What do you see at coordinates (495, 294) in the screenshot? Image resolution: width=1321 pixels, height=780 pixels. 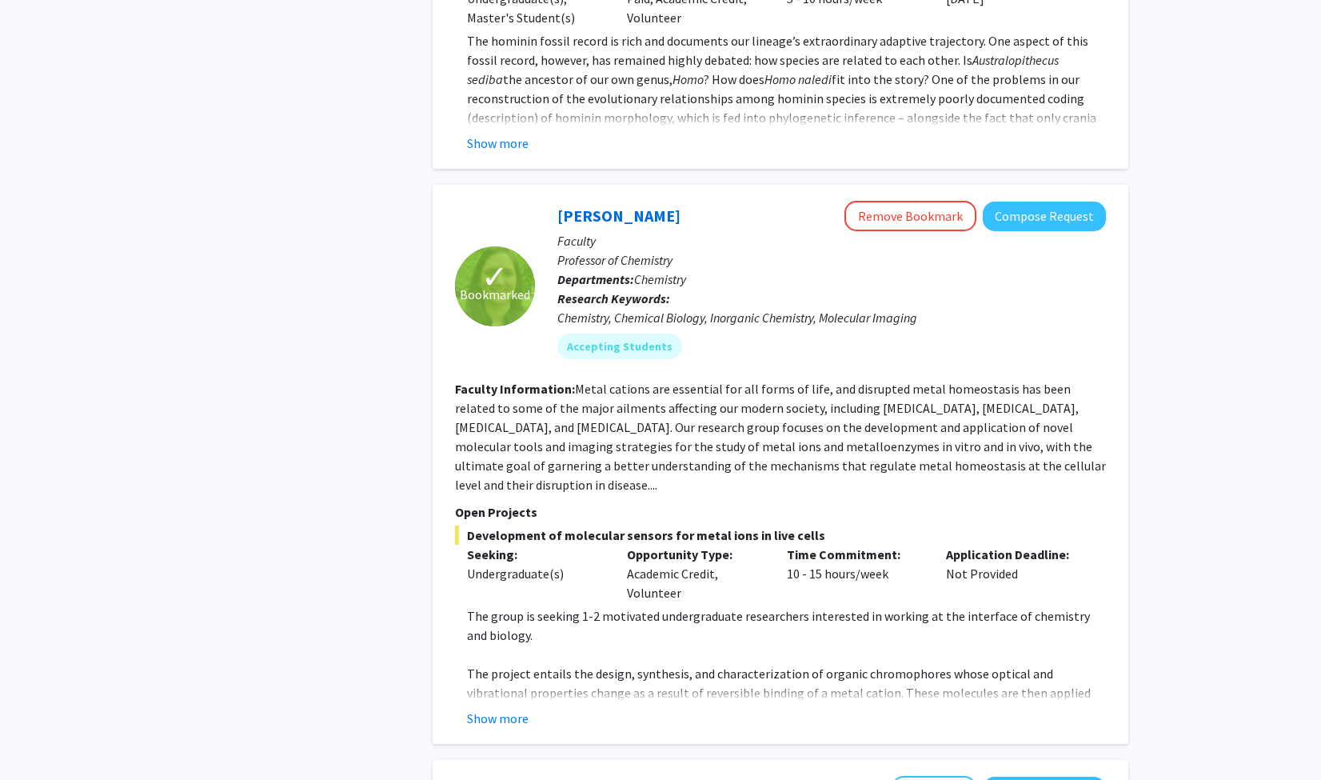 I see `span: Bookmarked` at bounding box center [495, 294].